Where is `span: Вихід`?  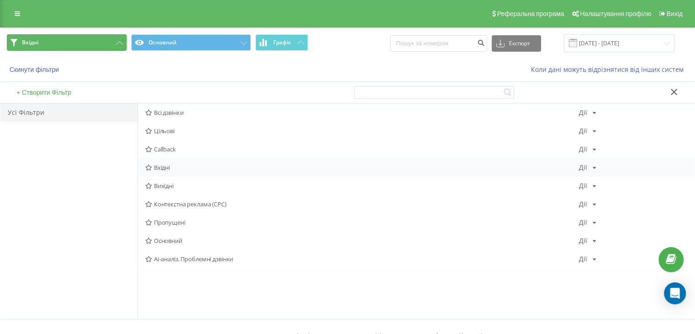
span: Вихід is located at coordinates (674, 14).